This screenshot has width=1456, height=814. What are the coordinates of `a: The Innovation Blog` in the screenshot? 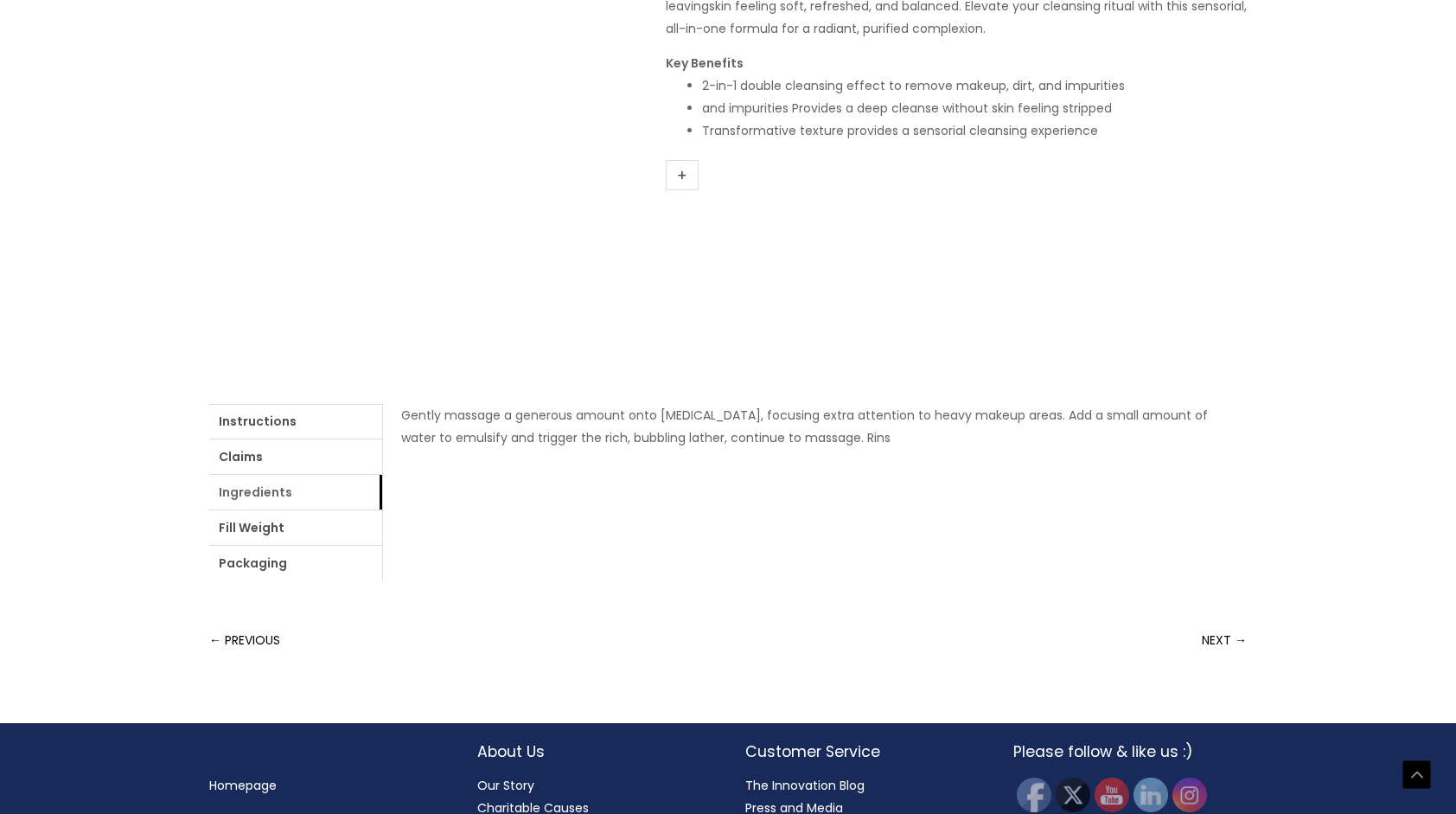 It's located at (804, 785).